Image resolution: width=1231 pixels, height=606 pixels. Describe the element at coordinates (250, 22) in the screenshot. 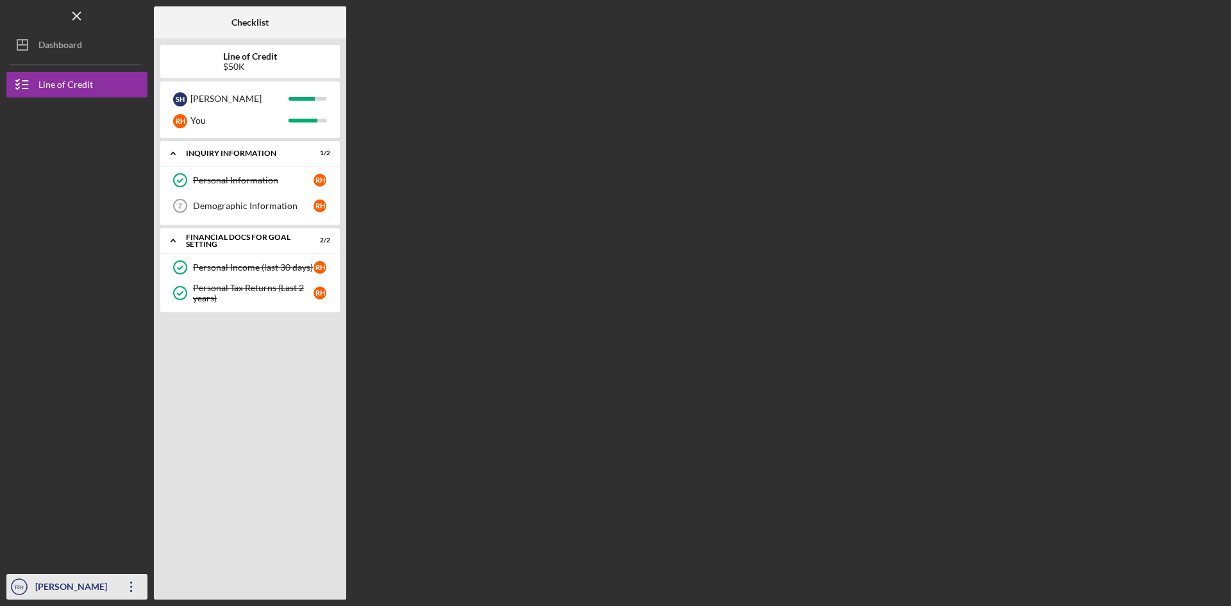

I see `b: Checklist` at that location.